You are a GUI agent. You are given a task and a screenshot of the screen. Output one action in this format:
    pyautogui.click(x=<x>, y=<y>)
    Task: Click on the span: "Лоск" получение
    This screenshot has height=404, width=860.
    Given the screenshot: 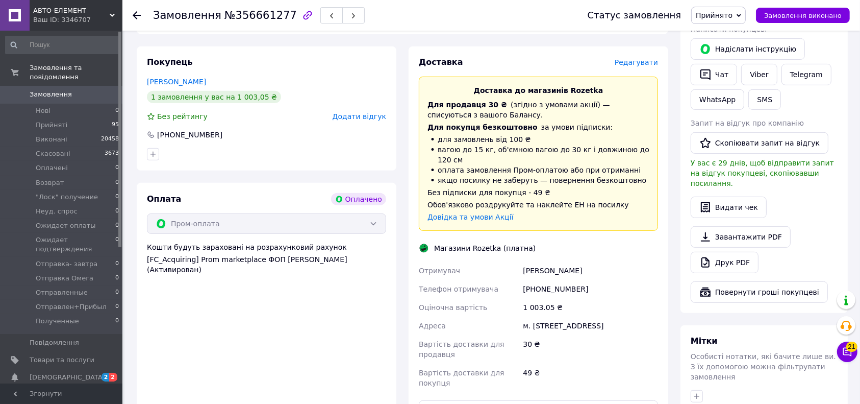 What is the action you would take?
    pyautogui.click(x=67, y=197)
    